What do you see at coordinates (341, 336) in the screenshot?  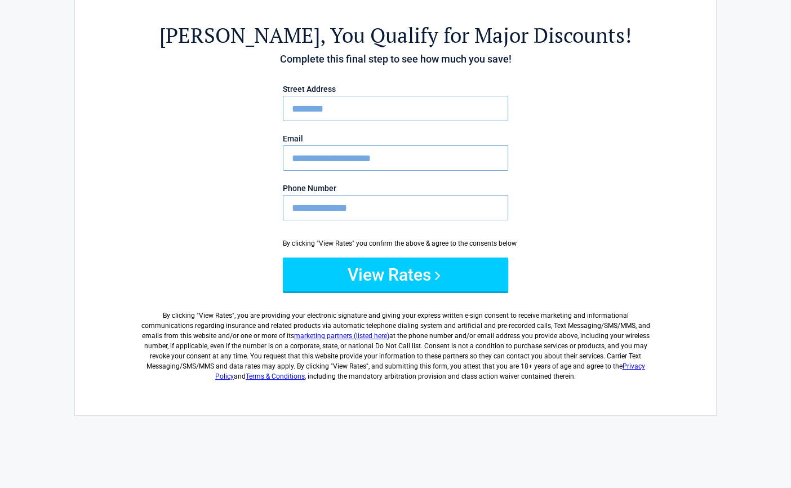 I see `a: marketing partners (listed here)` at bounding box center [341, 336].